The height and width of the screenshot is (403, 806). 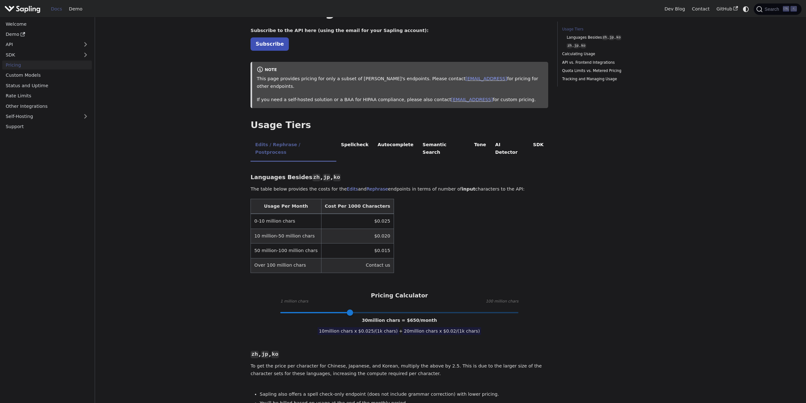 What do you see at coordinates (47, 126) in the screenshot?
I see `a: Support` at bounding box center [47, 126].